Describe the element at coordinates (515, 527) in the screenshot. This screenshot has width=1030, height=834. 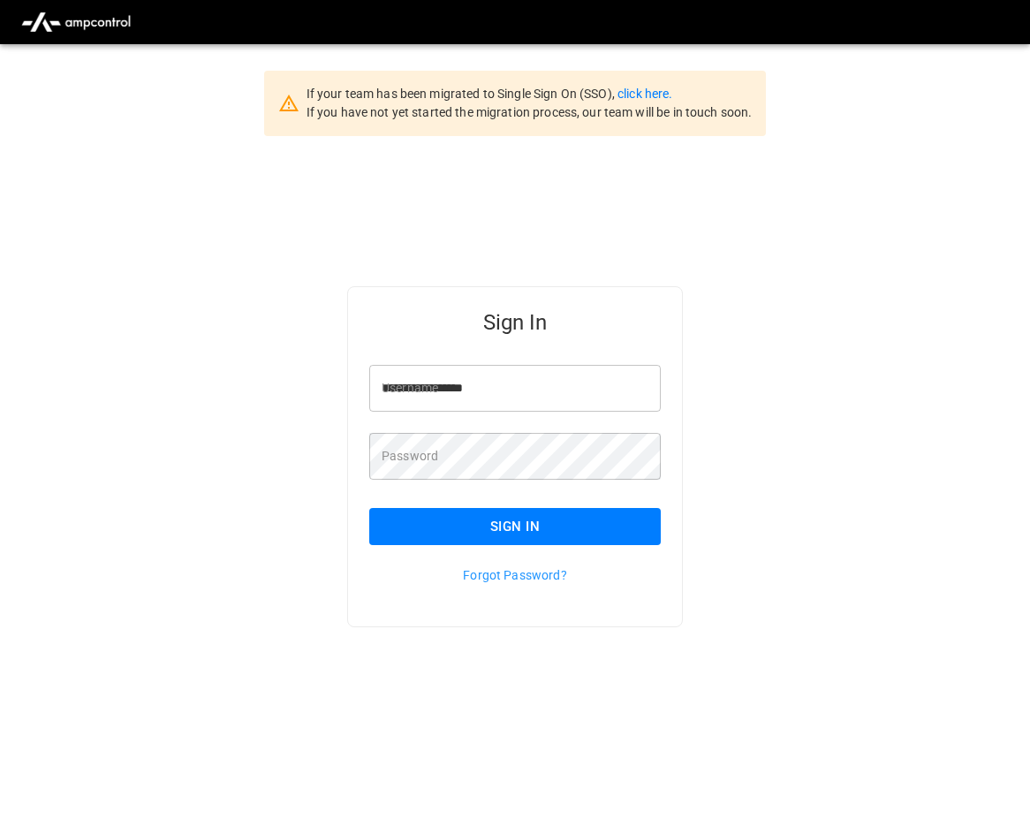
I see `button: Sign In` at that location.